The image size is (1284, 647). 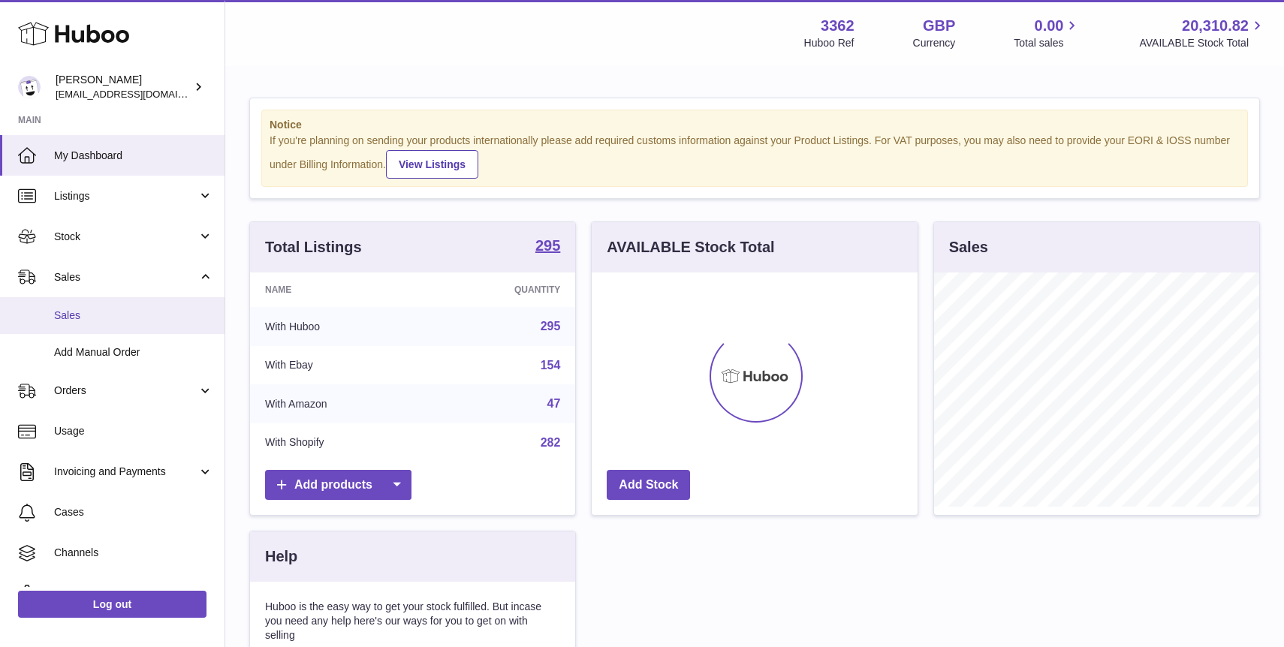 I want to click on span: Listings, so click(x=125, y=196).